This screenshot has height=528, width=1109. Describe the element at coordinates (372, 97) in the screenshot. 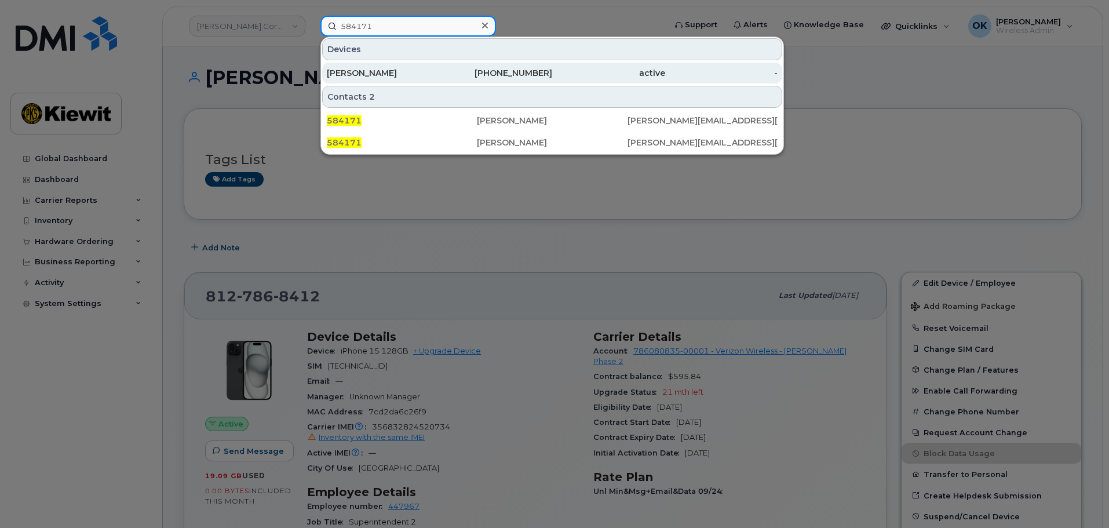

I see `span: 2` at that location.